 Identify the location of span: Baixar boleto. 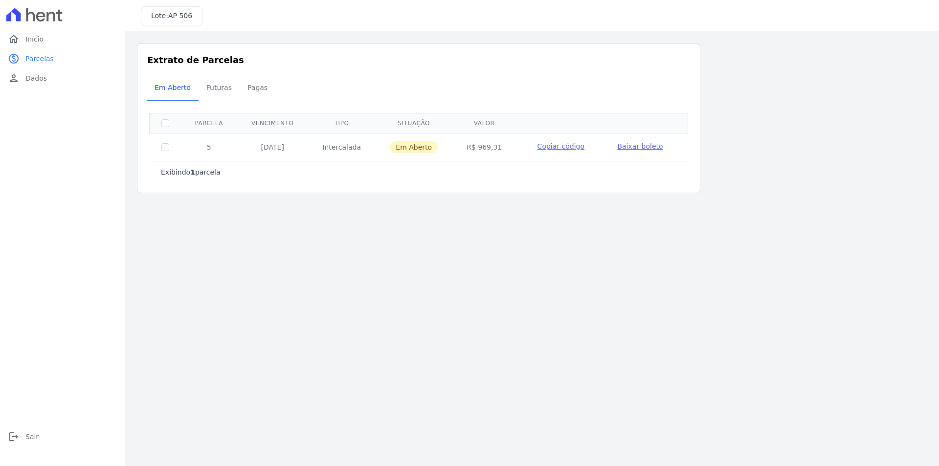
(640, 146).